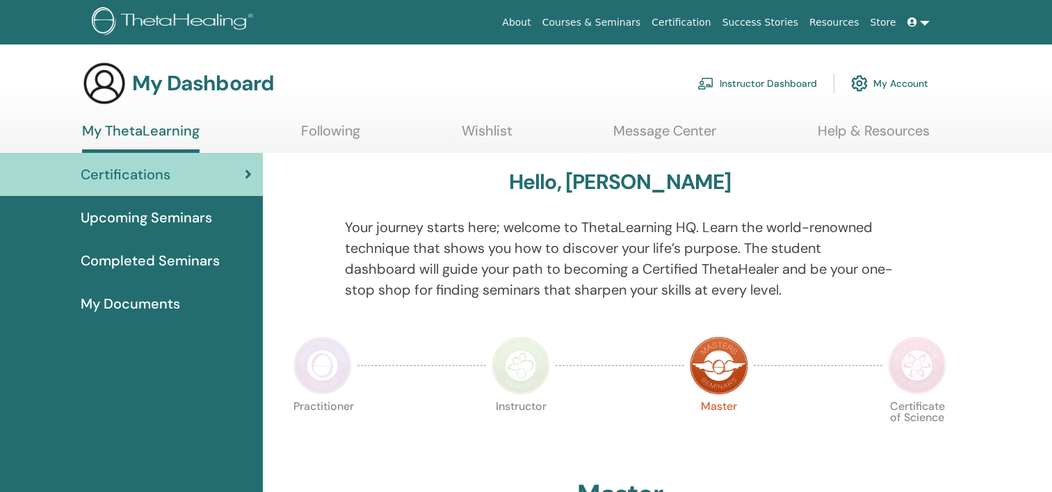 This screenshot has width=1052, height=492. I want to click on a: Store, so click(883, 22).